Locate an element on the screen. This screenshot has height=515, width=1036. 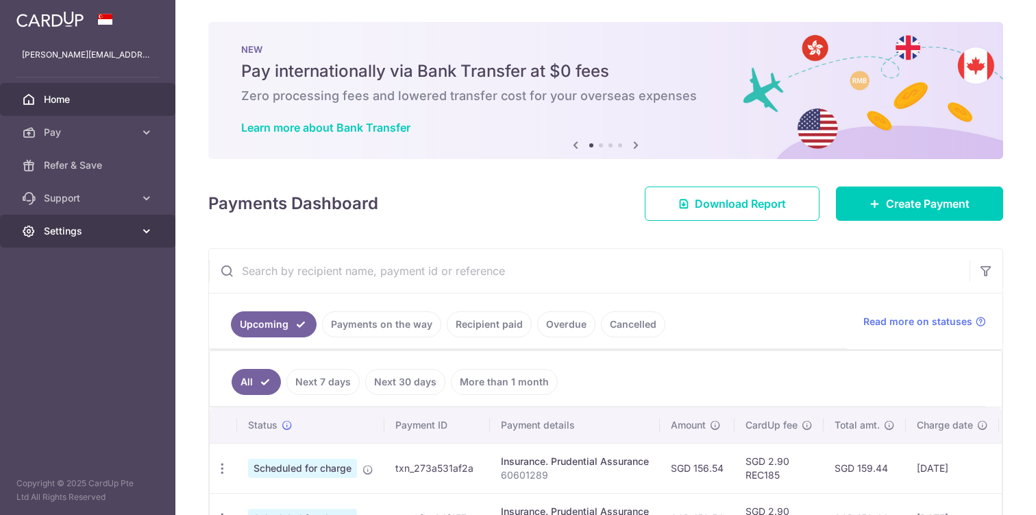
span: Create Payment is located at coordinates (928, 204).